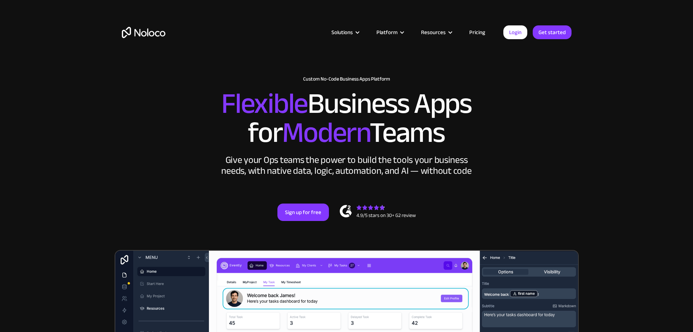 The height and width of the screenshot is (332, 693). What do you see at coordinates (347, 165) in the screenshot?
I see `div: Give your Ops teams the power to build the tools your business needs, with native data, logic, au...` at bounding box center [347, 165].